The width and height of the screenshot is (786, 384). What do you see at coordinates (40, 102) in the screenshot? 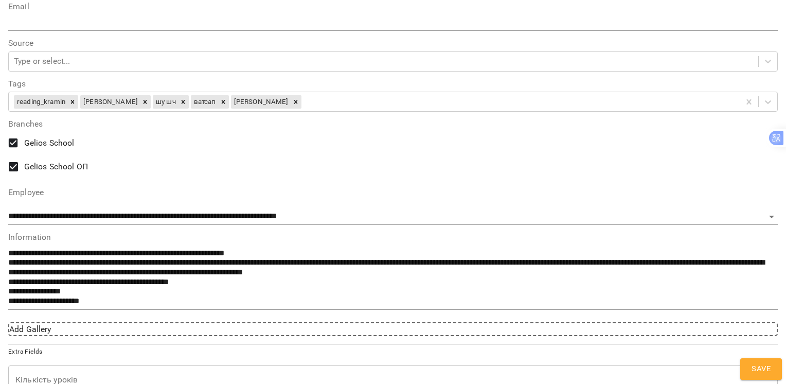
I see `div: reading_kramin` at bounding box center [40, 102].